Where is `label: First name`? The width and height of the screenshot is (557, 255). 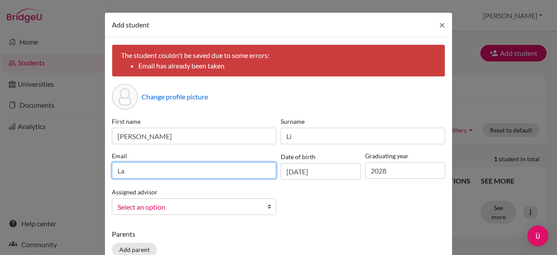 label: First name is located at coordinates (194, 121).